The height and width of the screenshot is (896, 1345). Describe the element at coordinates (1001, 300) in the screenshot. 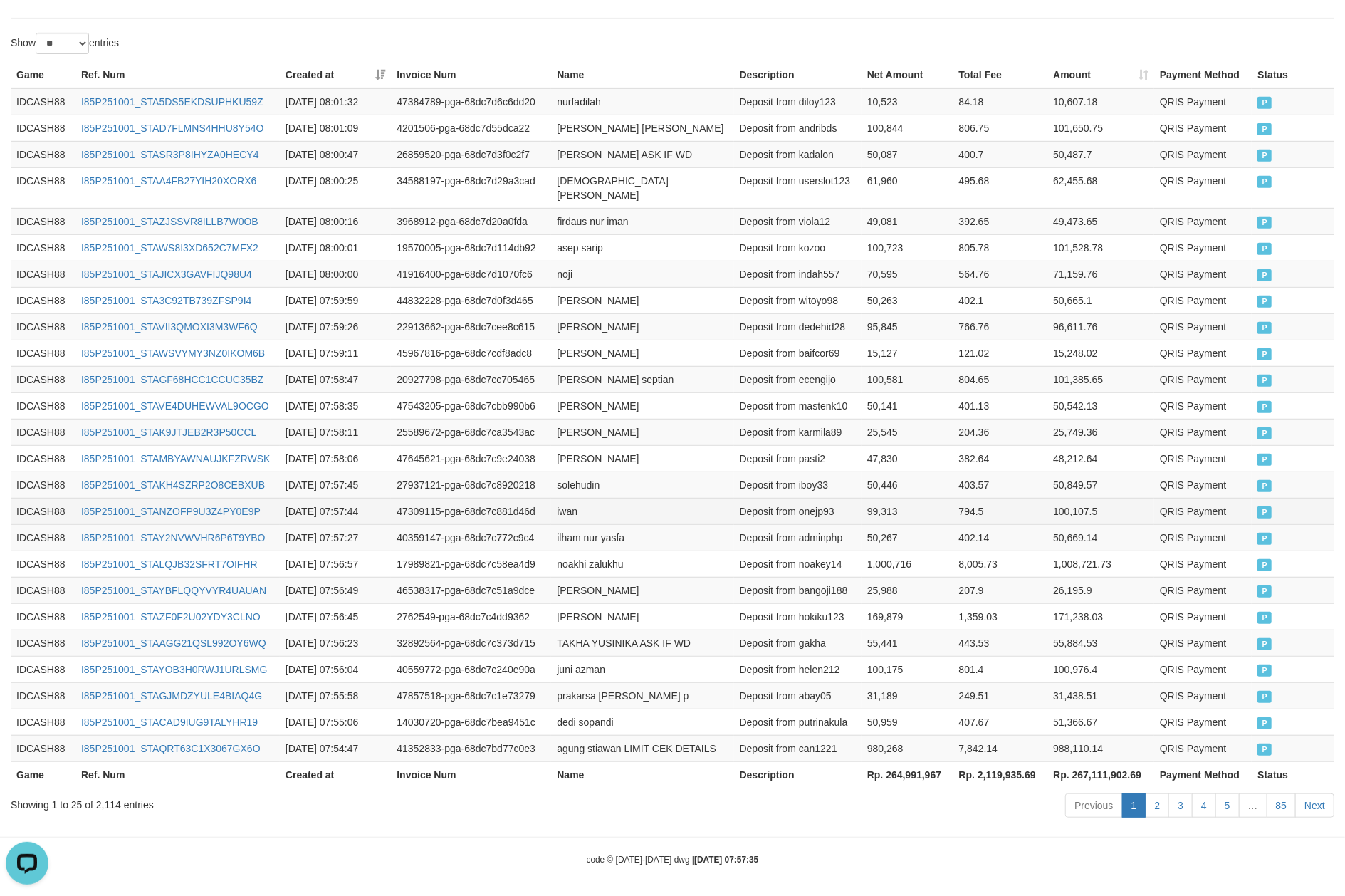

I see `td: 402.1` at that location.